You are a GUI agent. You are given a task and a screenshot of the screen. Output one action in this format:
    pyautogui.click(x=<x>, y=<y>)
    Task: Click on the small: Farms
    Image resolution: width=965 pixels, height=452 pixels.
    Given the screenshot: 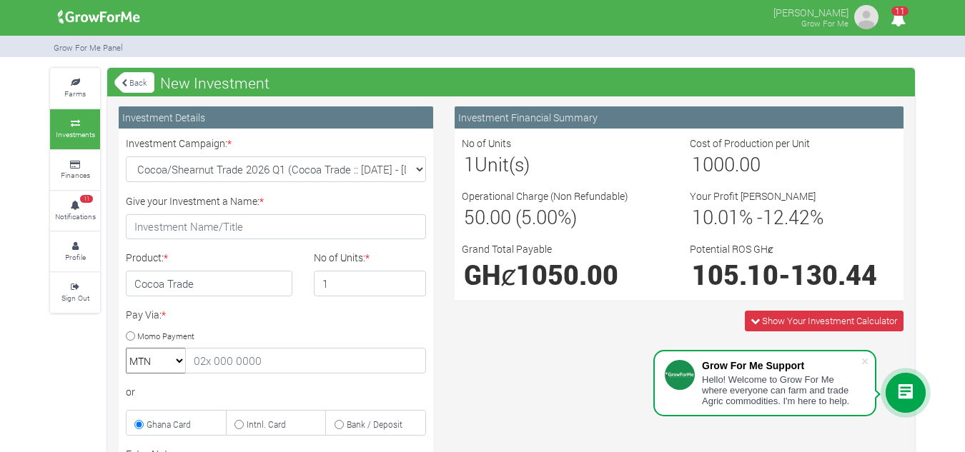 What is the action you would take?
    pyautogui.click(x=75, y=94)
    